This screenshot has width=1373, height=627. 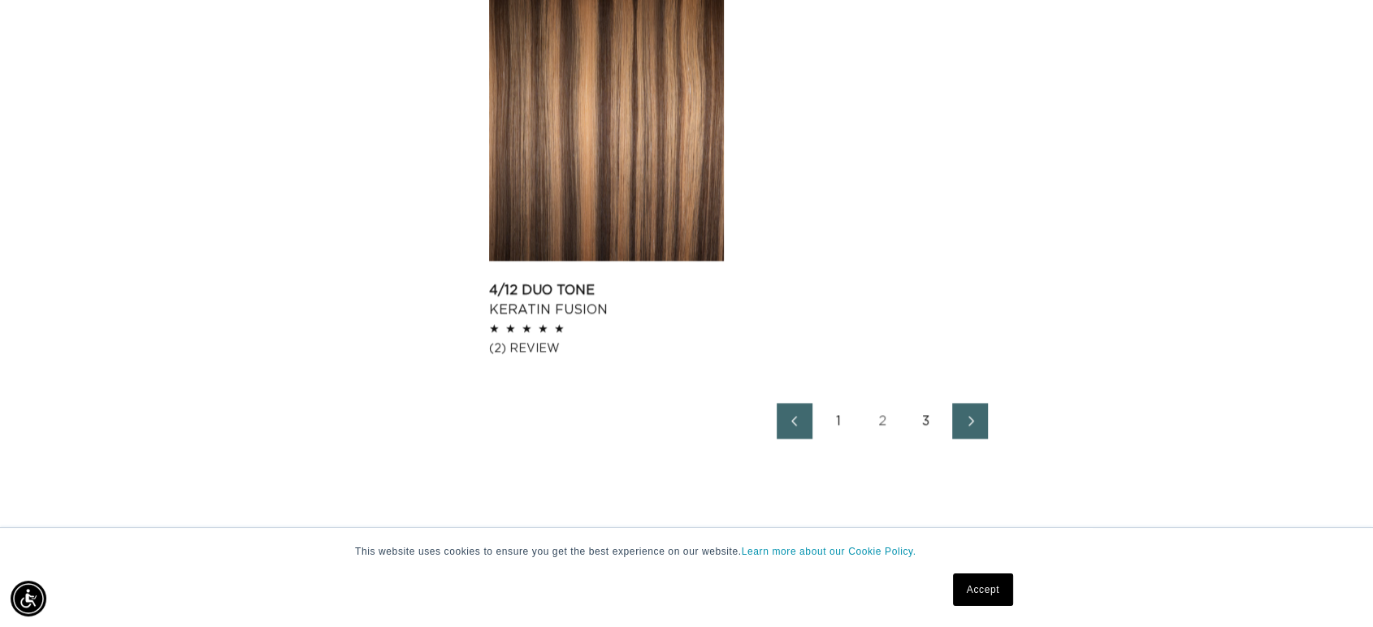 I want to click on a: Previous page, so click(x=794, y=421).